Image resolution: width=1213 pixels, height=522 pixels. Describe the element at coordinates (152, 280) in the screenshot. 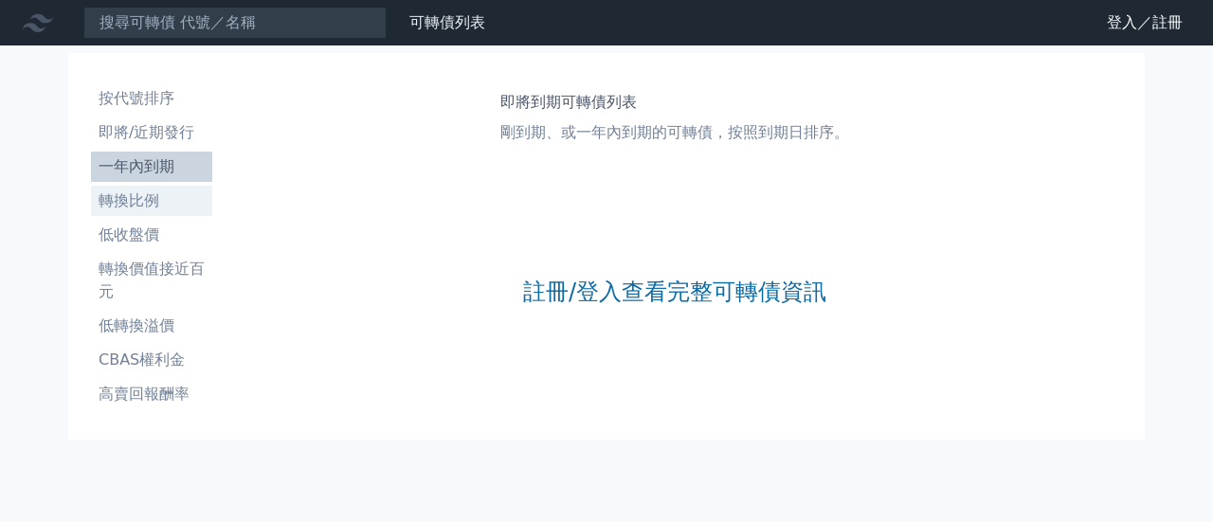

I see `li: 轉換價值接近百元` at that location.